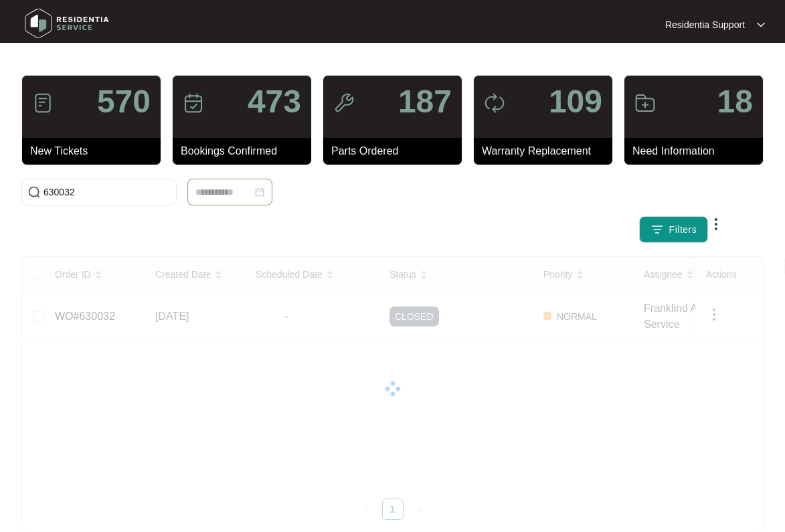 This screenshot has height=532, width=785. Describe the element at coordinates (735, 102) in the screenshot. I see `p: 18` at that location.